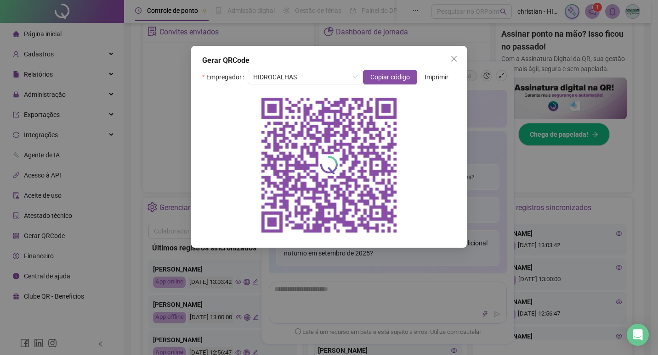  I want to click on button: Close, so click(454, 59).